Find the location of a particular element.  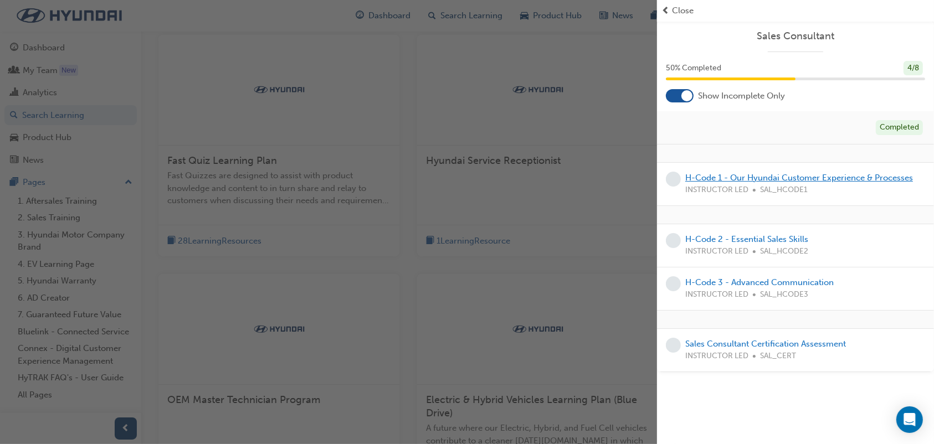

span: SAL_HCODE3 is located at coordinates (784, 295).